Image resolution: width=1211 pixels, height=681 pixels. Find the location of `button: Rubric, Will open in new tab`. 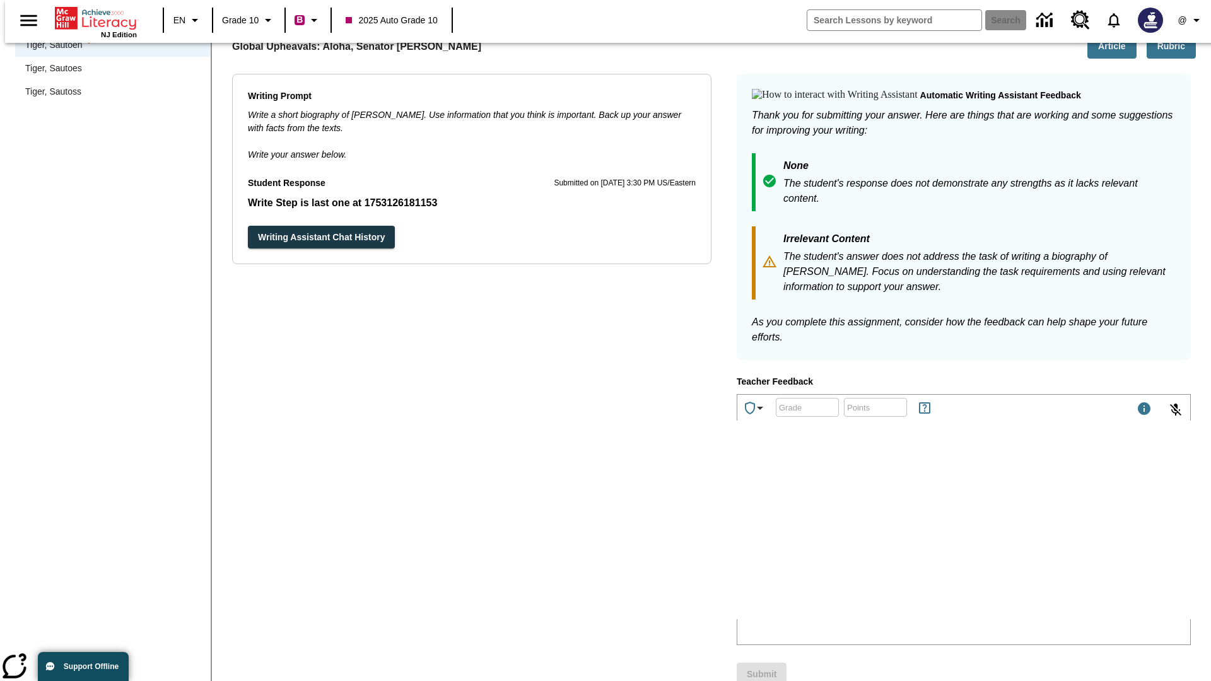

button: Rubric, Will open in new tab is located at coordinates (1171, 46).